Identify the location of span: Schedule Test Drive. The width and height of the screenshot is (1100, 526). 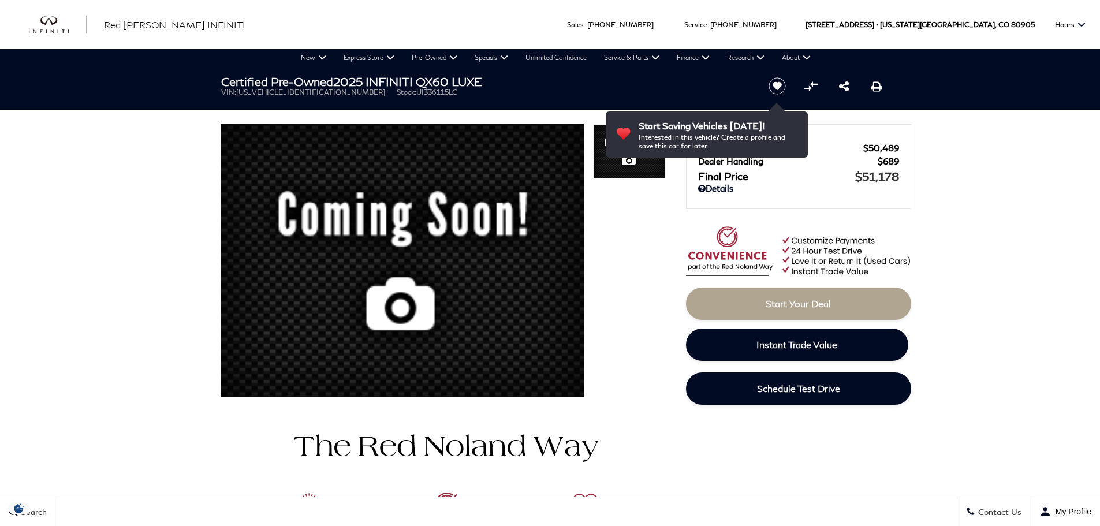
(798, 388).